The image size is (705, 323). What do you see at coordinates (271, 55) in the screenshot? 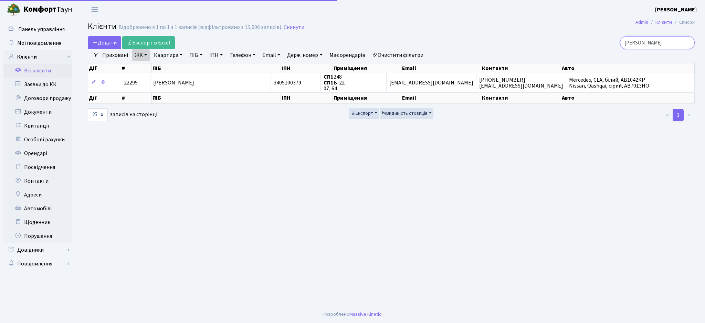
I see `a: Email` at bounding box center [271, 55].